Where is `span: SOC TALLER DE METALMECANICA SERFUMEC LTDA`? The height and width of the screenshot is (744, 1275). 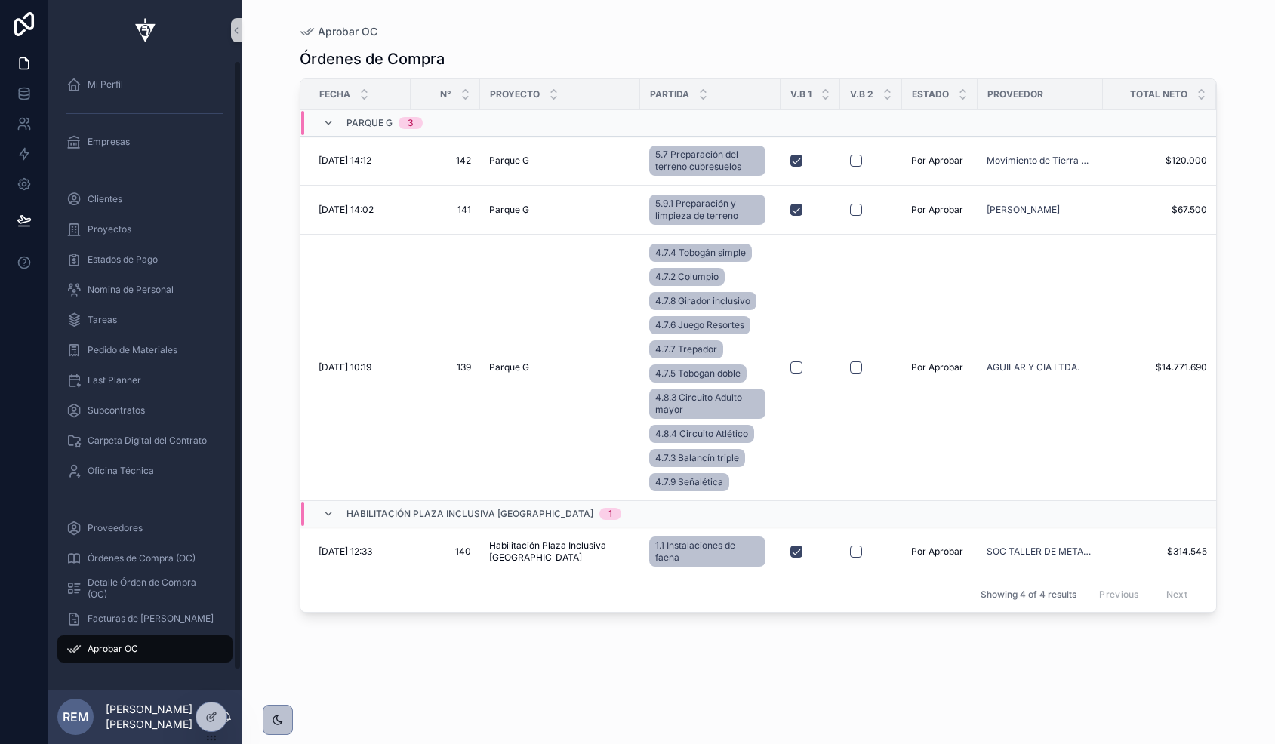 span: SOC TALLER DE METALMECANICA SERFUMEC LTDA is located at coordinates (1040, 552).